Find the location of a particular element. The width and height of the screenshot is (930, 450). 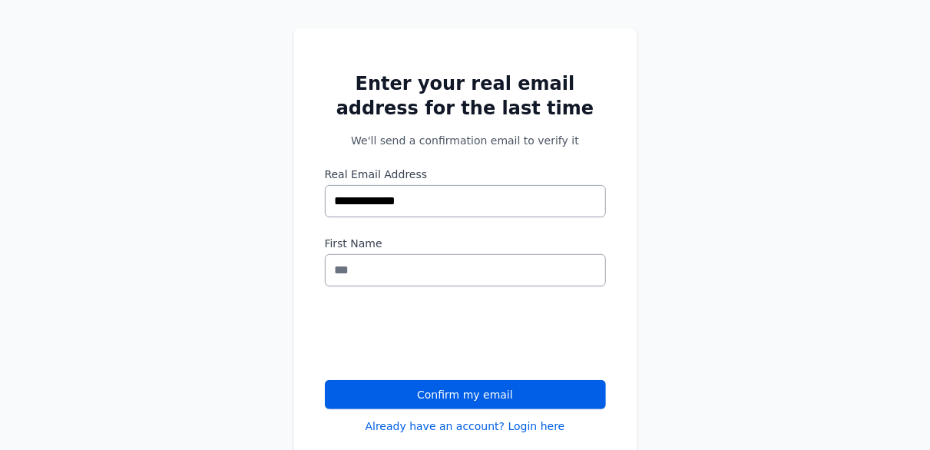

a: Already have an account? Login here is located at coordinates (466, 426).